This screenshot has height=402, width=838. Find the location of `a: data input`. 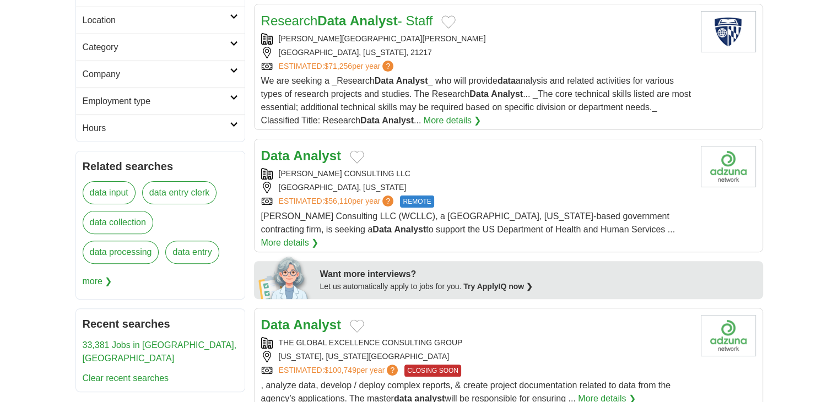

a: data input is located at coordinates (109, 193).